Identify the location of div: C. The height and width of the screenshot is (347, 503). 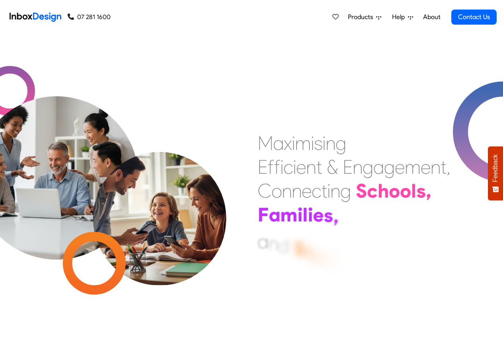
(265, 191).